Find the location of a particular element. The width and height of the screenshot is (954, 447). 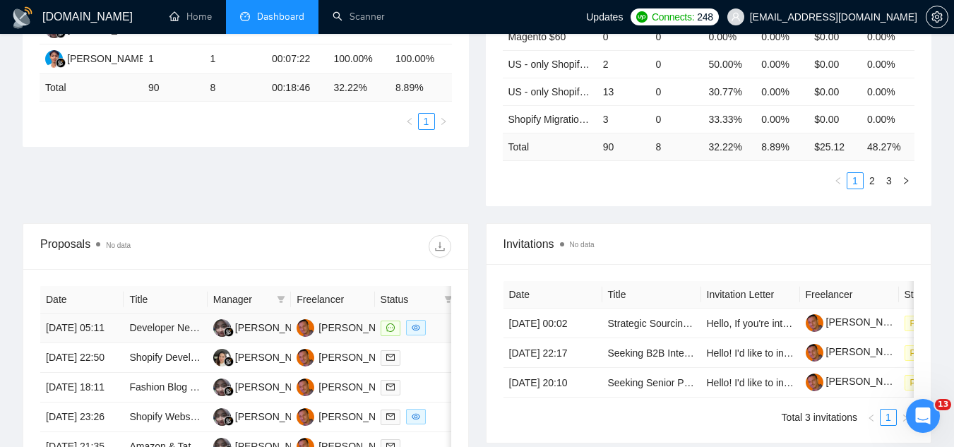

td: 32.22 % is located at coordinates (729, 146).